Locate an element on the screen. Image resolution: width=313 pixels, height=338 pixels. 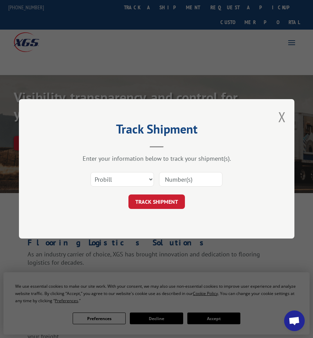
h2: Track Shipment is located at coordinates (156, 131).